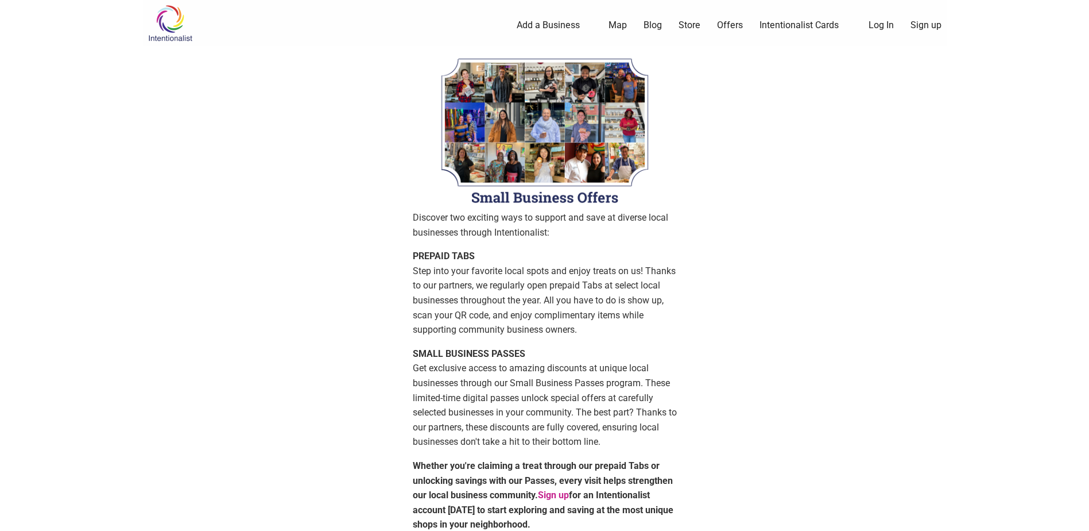  What do you see at coordinates (806, 25) in the screenshot?
I see `a: Intentionalist Cards` at bounding box center [806, 25].